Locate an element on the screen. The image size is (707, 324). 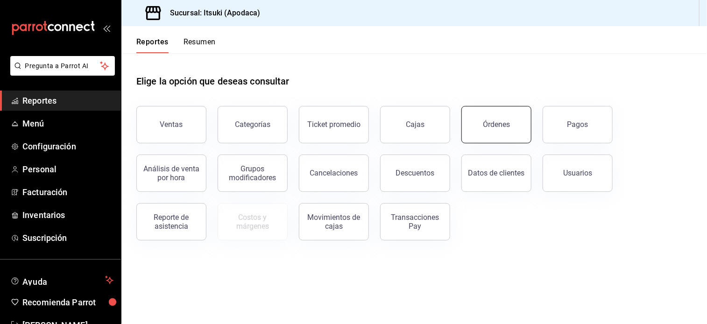
span: Ayuda is located at coordinates (62, 280).